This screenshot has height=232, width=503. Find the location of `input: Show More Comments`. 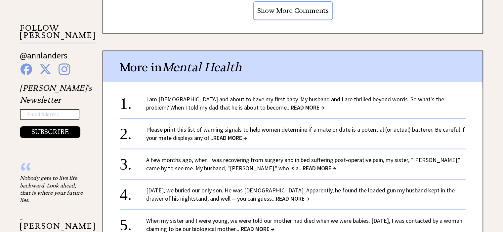

input: Show More Comments is located at coordinates (293, 11).